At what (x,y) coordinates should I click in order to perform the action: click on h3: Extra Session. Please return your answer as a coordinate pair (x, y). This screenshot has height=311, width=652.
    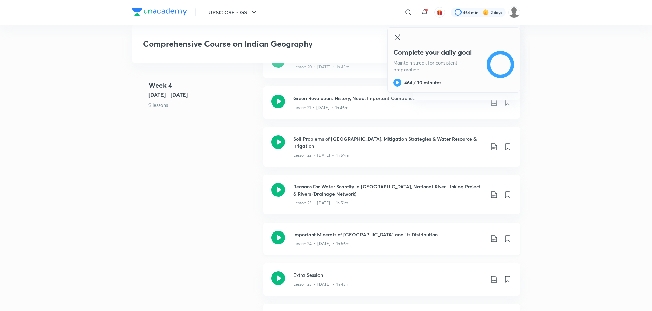
    Looking at the image, I should click on (389, 275).